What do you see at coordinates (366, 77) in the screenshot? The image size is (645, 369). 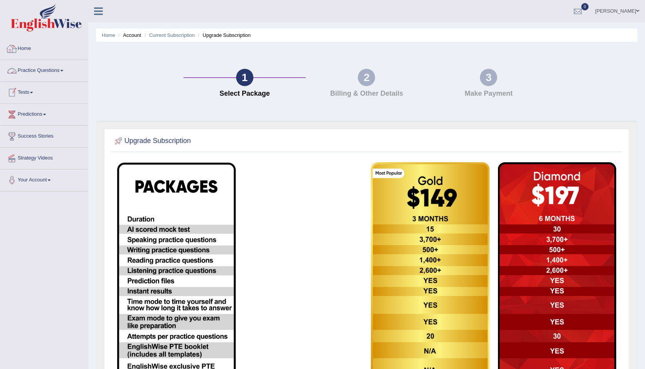 I see `div: 2` at bounding box center [366, 77].